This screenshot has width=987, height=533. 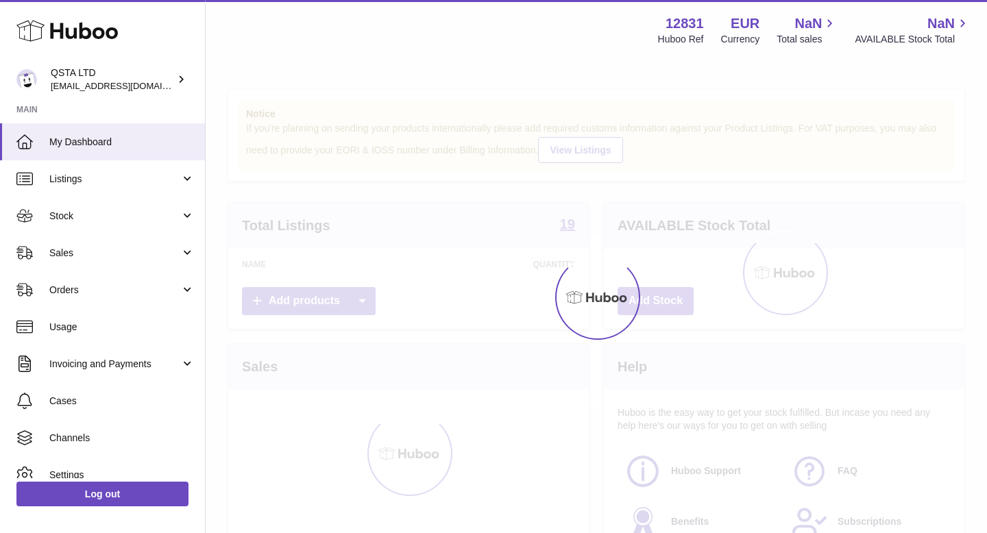 What do you see at coordinates (807, 30) in the screenshot?
I see `a: NaN Total sales` at bounding box center [807, 30].